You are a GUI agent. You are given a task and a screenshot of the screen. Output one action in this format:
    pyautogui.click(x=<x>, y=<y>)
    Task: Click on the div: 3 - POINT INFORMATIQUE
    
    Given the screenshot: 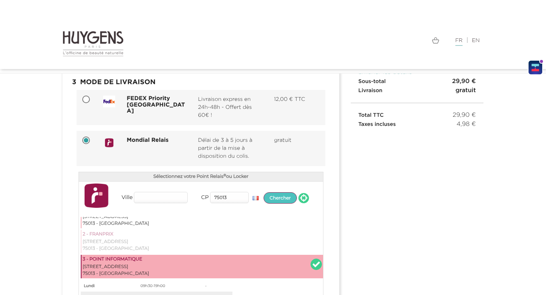 What is the action you would take?
    pyautogui.click(x=202, y=260)
    